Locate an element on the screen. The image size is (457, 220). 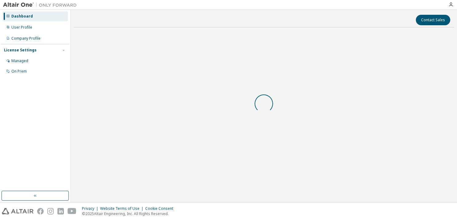
div: Managed is located at coordinates (20, 61).